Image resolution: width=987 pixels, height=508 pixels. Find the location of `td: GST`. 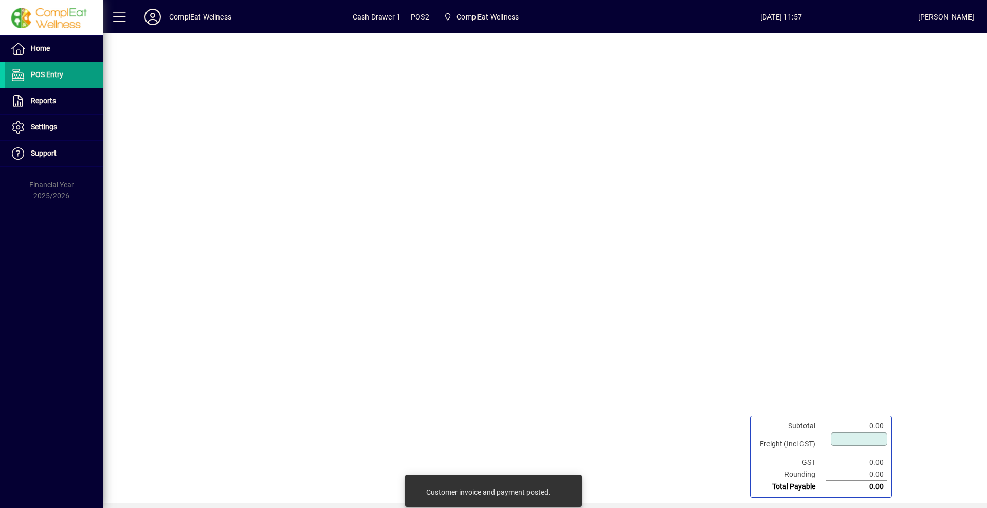

td: GST is located at coordinates (790, 463).